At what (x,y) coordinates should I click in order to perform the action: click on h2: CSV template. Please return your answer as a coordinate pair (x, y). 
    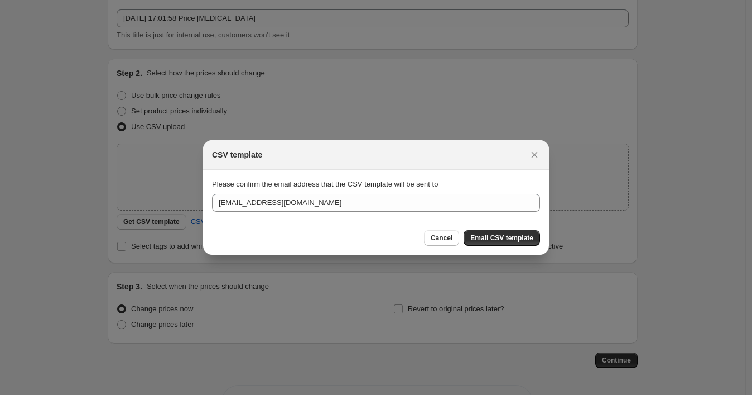
    Looking at the image, I should click on (237, 155).